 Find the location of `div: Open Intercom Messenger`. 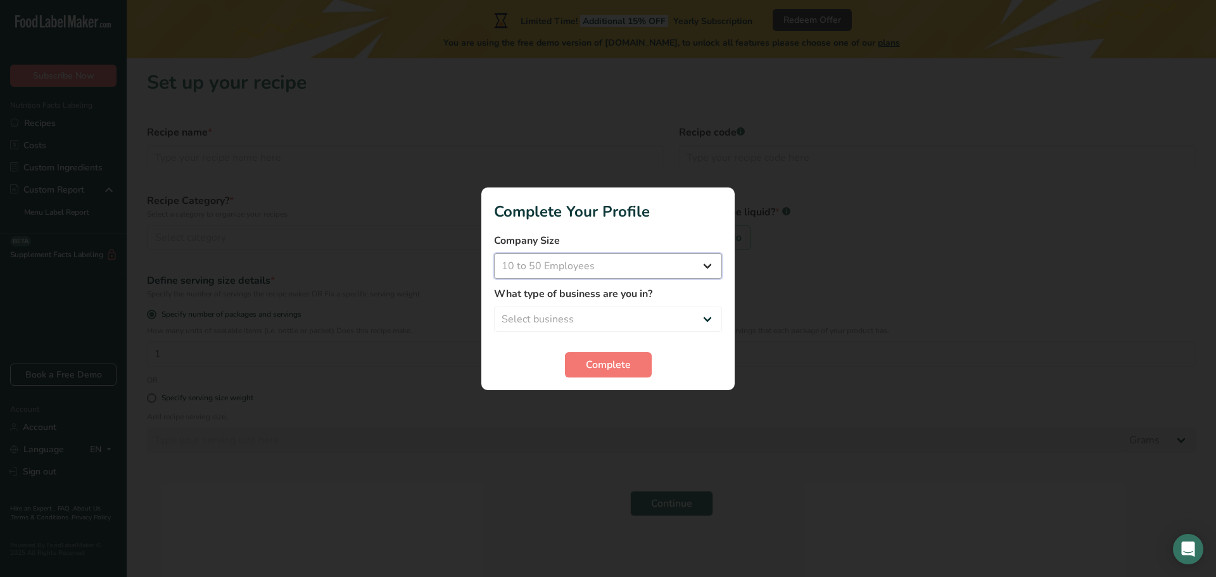

div: Open Intercom Messenger is located at coordinates (1189, 549).